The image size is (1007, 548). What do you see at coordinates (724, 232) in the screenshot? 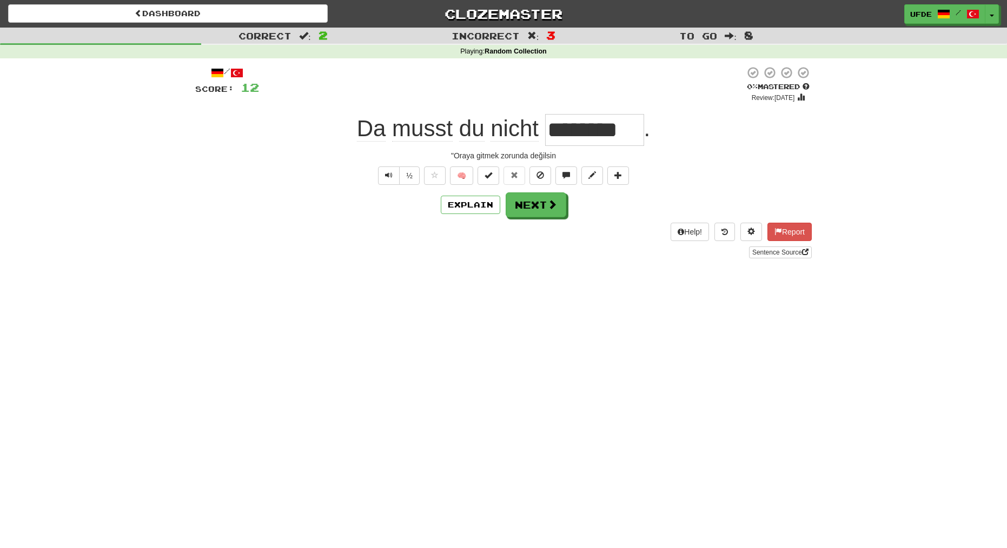
I see `button: Round history (alt+y)` at bounding box center [724, 232].